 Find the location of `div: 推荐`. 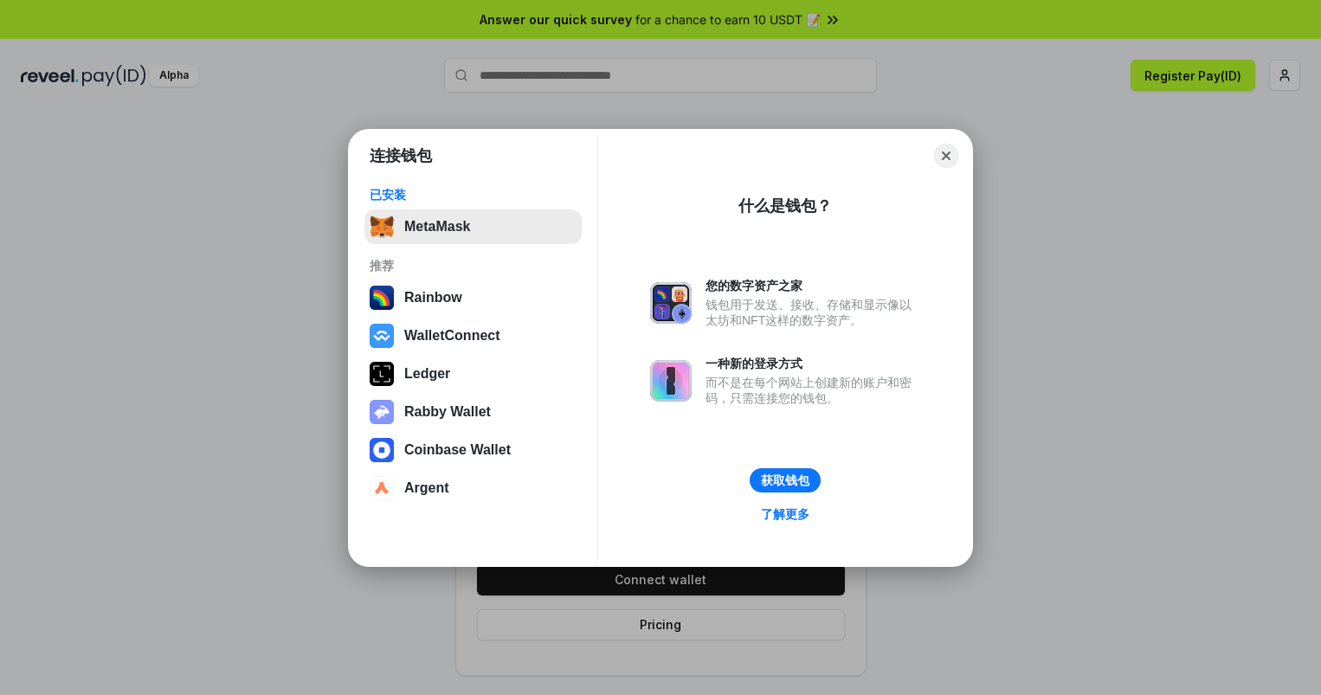

div: 推荐 is located at coordinates (473, 266).